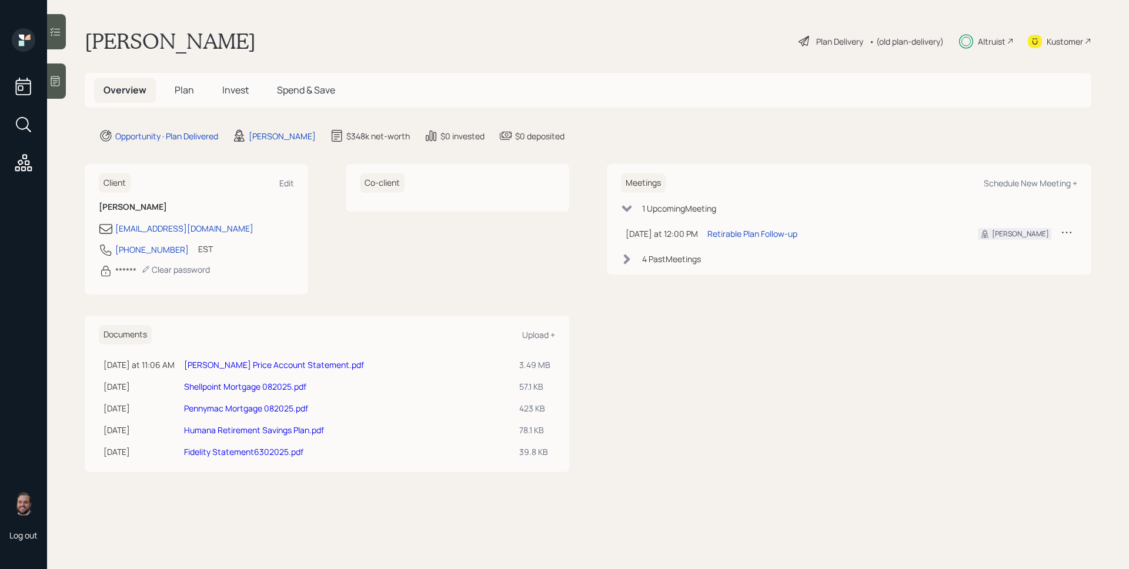 Image resolution: width=1129 pixels, height=569 pixels. Describe the element at coordinates (382, 183) in the screenshot. I see `h6: Co-client` at that location.